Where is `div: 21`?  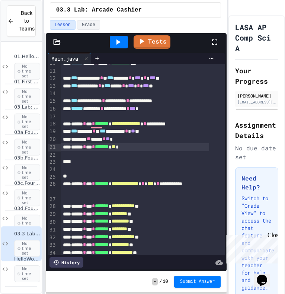 div: 21 is located at coordinates (52, 147).